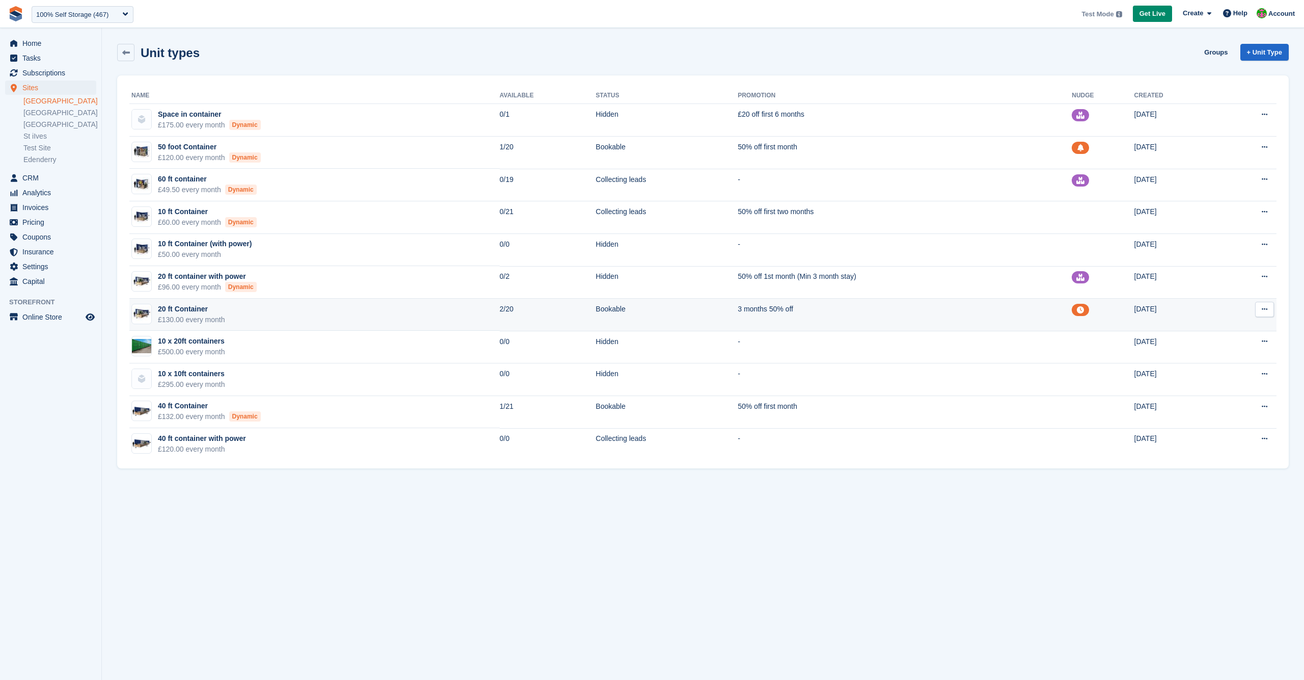 Image resolution: width=1304 pixels, height=680 pixels. What do you see at coordinates (53, 73) in the screenshot?
I see `span: Subscriptions` at bounding box center [53, 73].